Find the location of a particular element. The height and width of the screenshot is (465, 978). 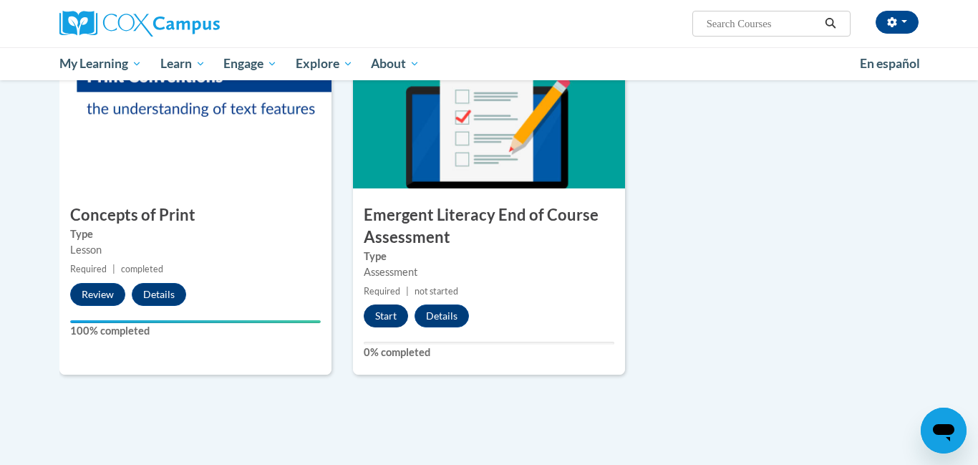

span: Engage is located at coordinates (250, 64).